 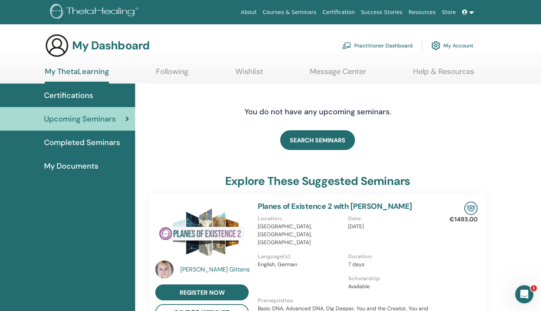 I want to click on h4: You do not have any upcoming seminars., so click(x=318, y=112).